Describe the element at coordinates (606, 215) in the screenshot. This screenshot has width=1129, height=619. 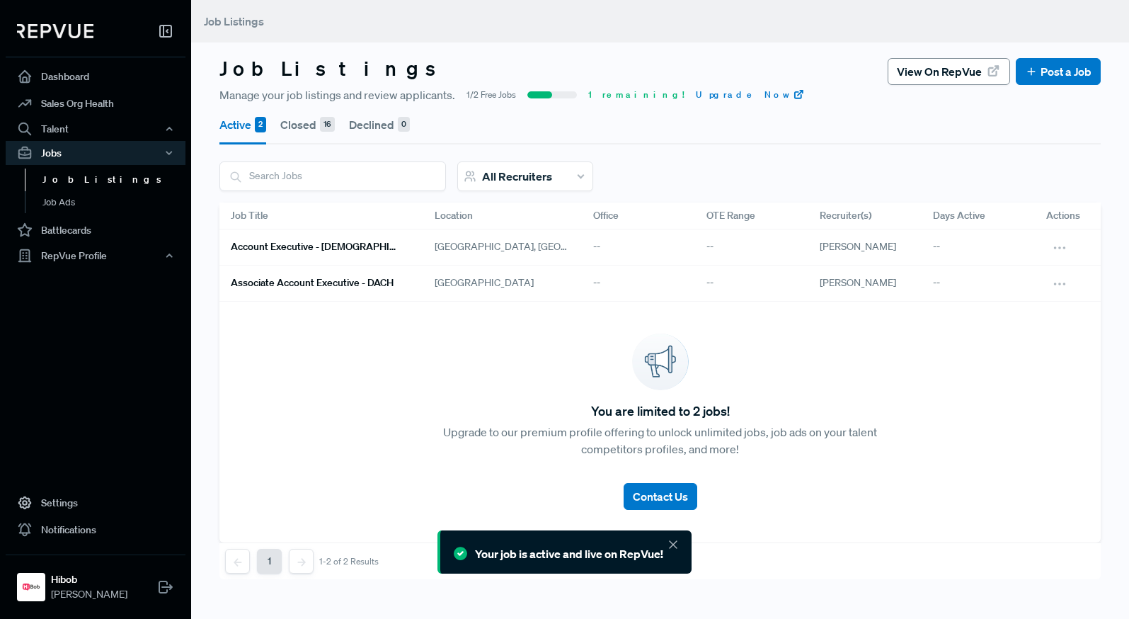
I see `span: Office` at that location.